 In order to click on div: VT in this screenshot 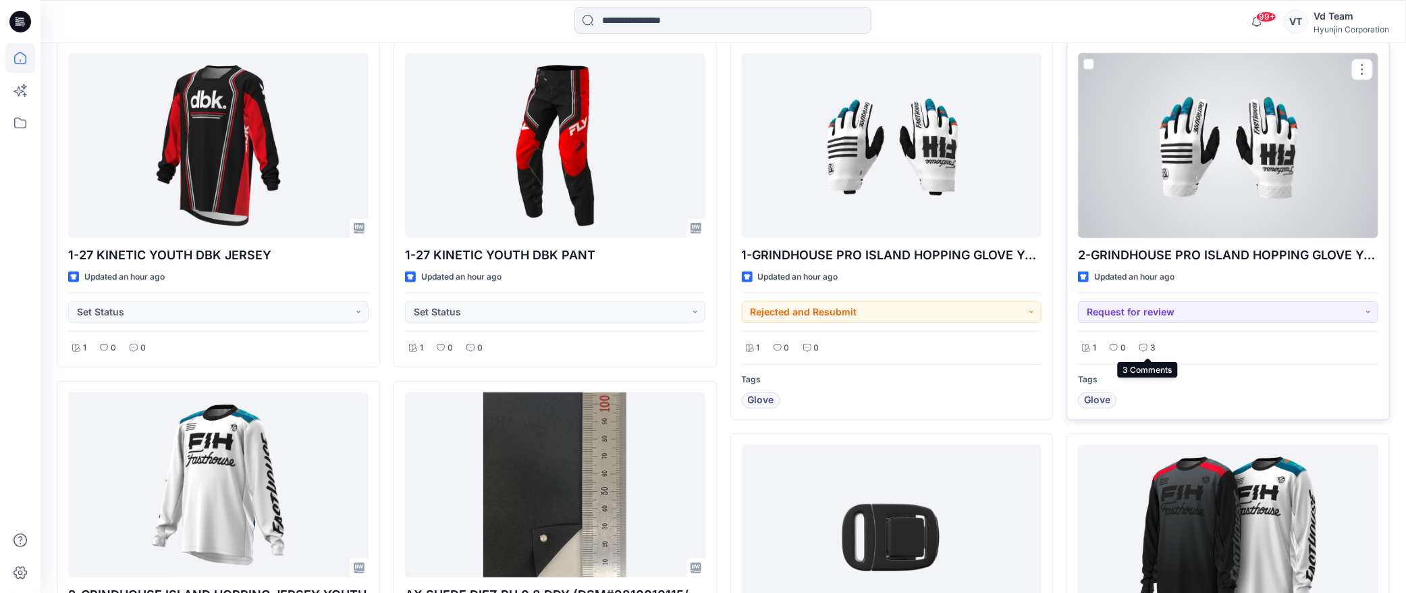, I will do `click(1296, 22)`.